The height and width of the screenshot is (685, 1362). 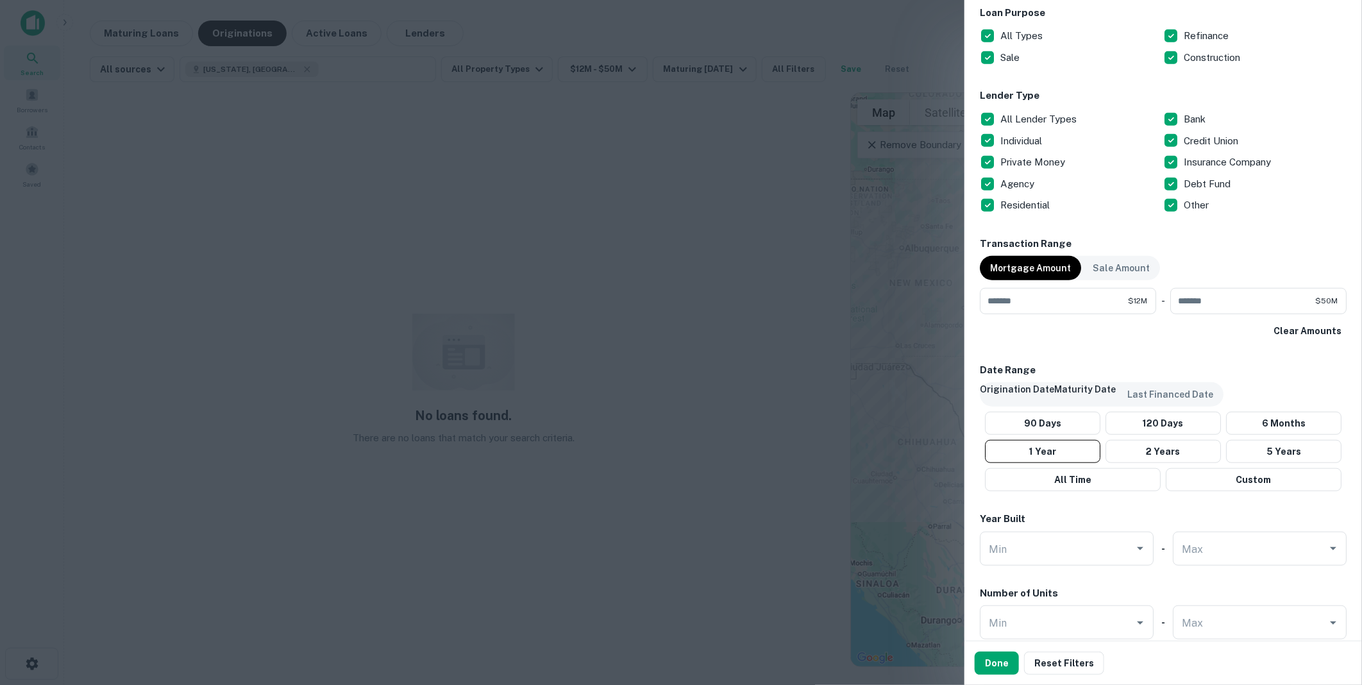 I want to click on p: All Types, so click(x=1023, y=36).